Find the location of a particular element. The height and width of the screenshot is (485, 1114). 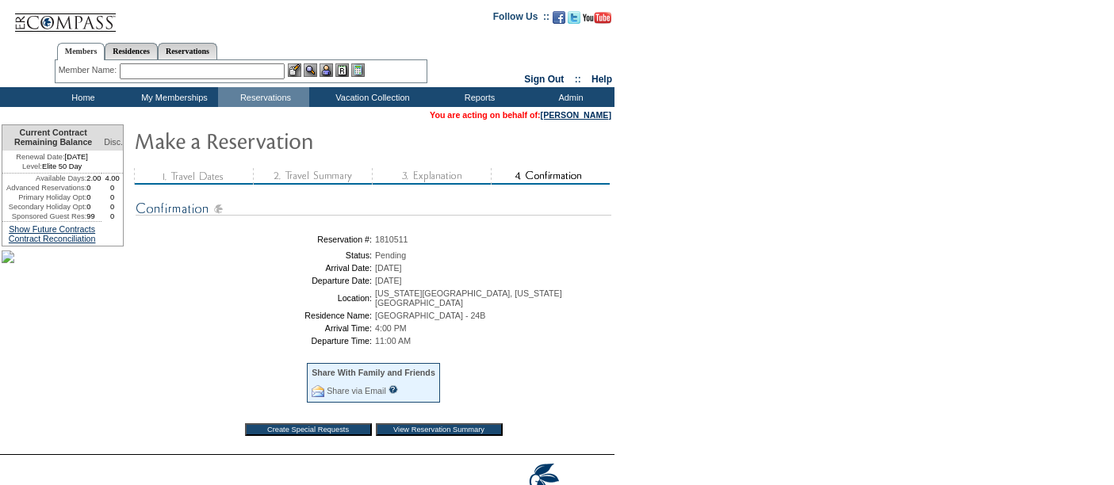

img: step3_state3.gif is located at coordinates (431, 176).